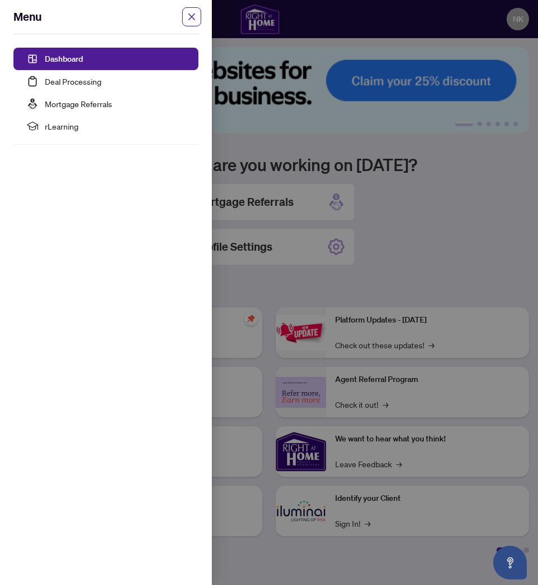  What do you see at coordinates (192, 17) in the screenshot?
I see `button: Close` at bounding box center [192, 17].